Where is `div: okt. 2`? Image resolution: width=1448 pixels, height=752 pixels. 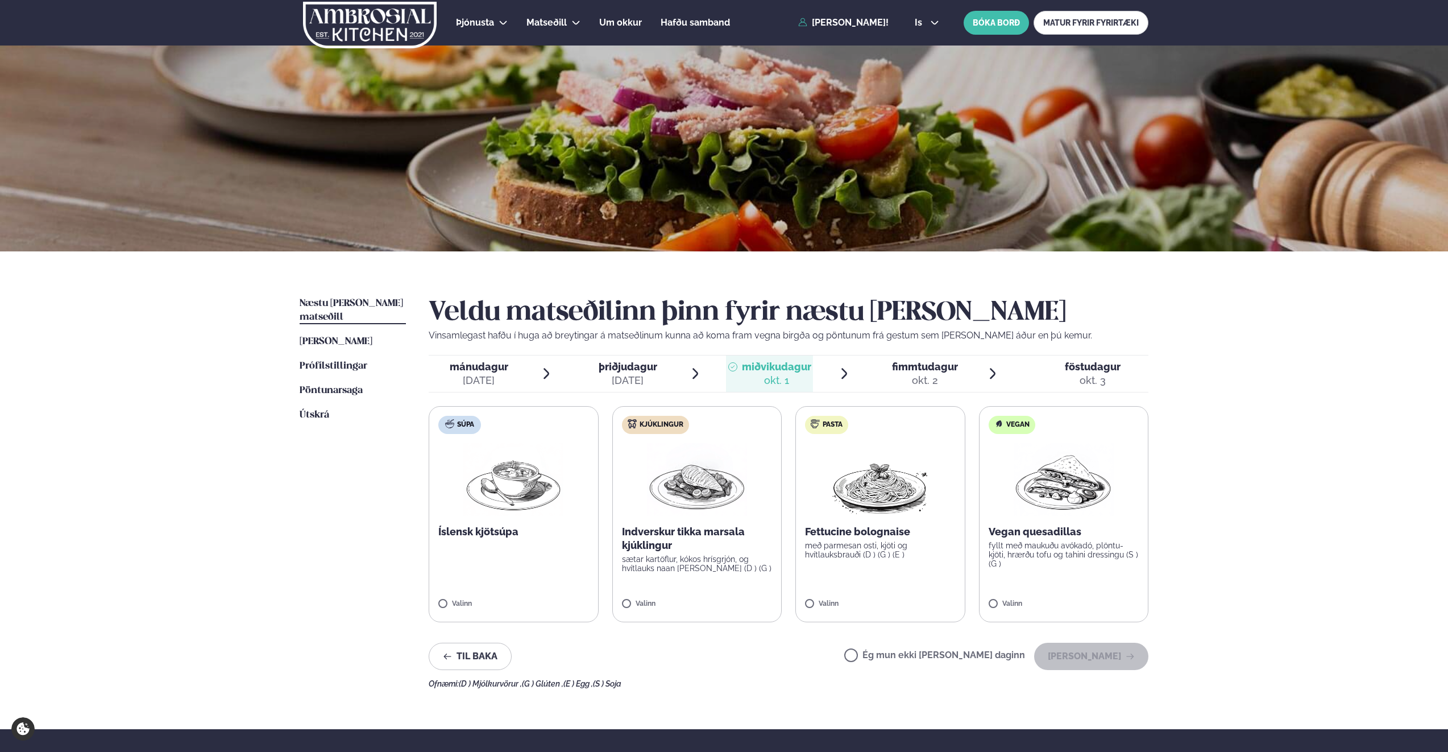
div: okt. 2 is located at coordinates (925, 380).